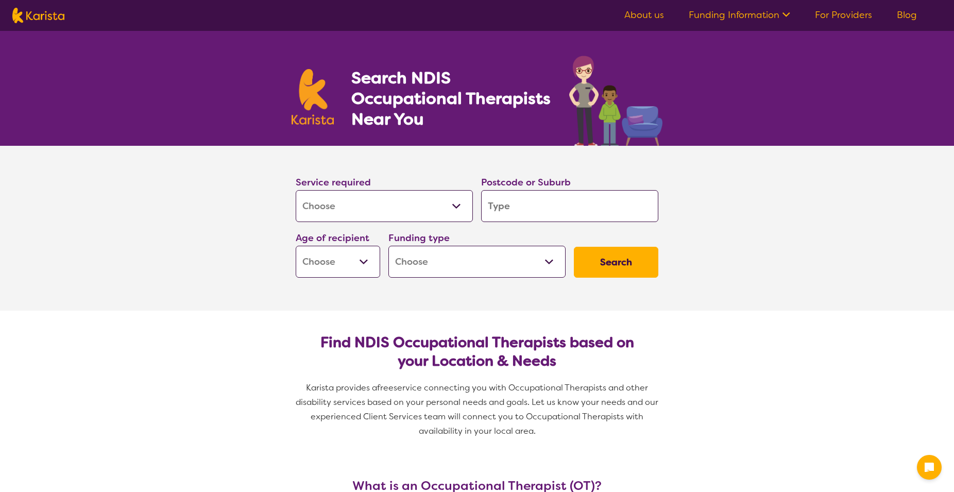 The image size is (954, 492). What do you see at coordinates (616, 100) in the screenshot?
I see `img: occupational-therapy` at bounding box center [616, 100].